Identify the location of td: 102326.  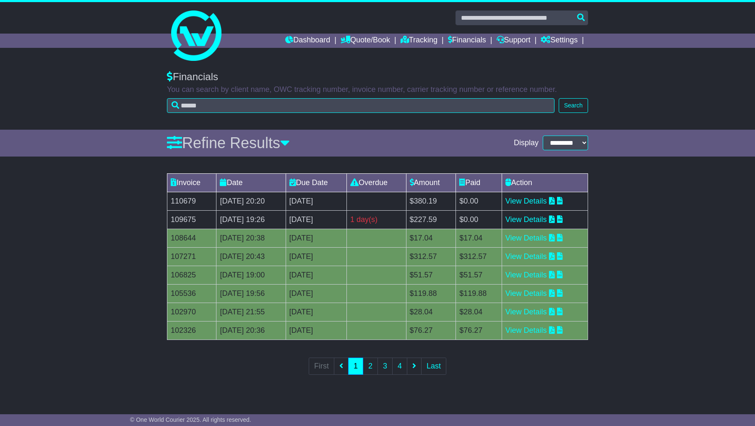
(192, 330).